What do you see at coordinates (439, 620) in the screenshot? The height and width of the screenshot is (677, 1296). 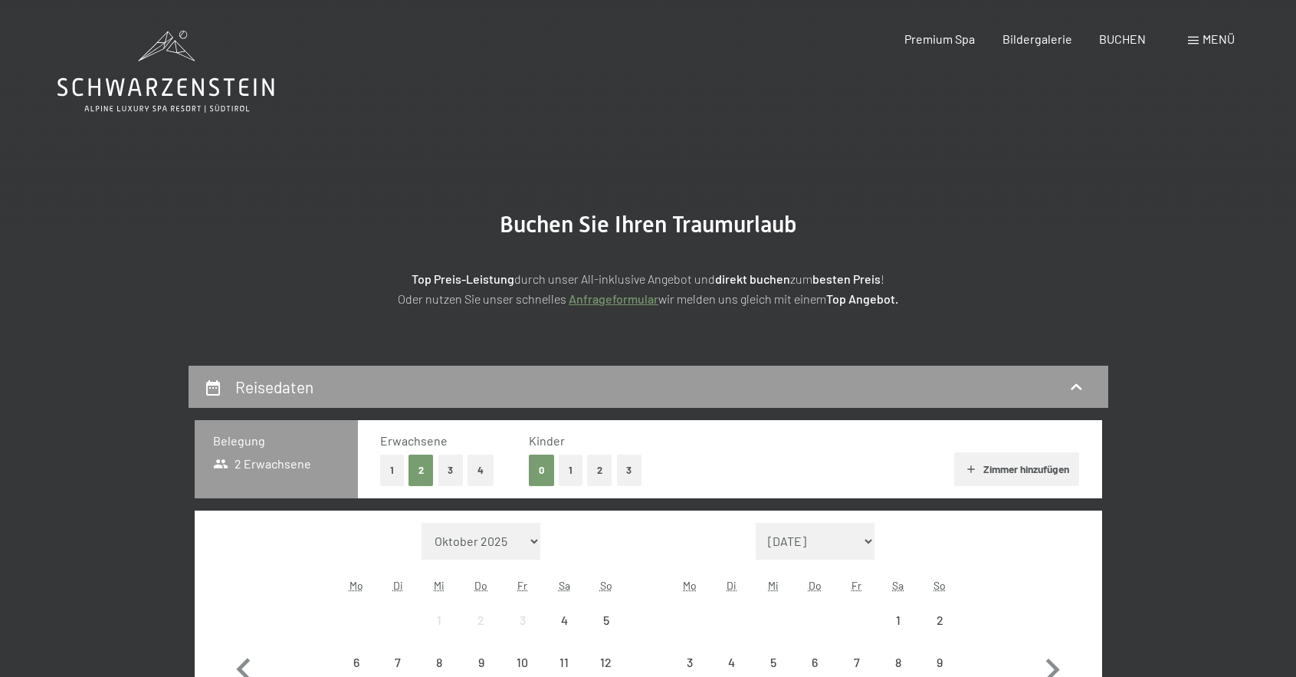 I see `div: Wed Oct 01 2025` at bounding box center [439, 620].